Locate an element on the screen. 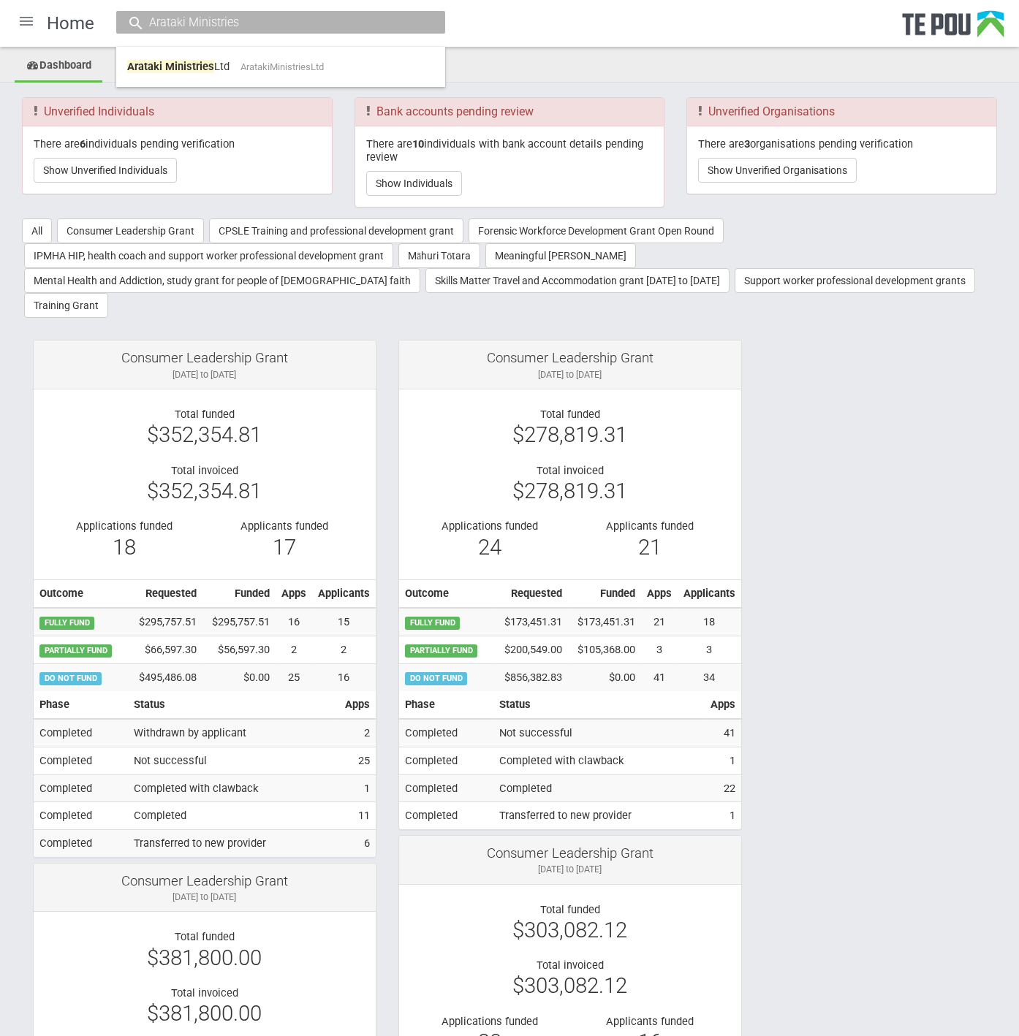  td: $173,451.31 is located at coordinates (530, 622).